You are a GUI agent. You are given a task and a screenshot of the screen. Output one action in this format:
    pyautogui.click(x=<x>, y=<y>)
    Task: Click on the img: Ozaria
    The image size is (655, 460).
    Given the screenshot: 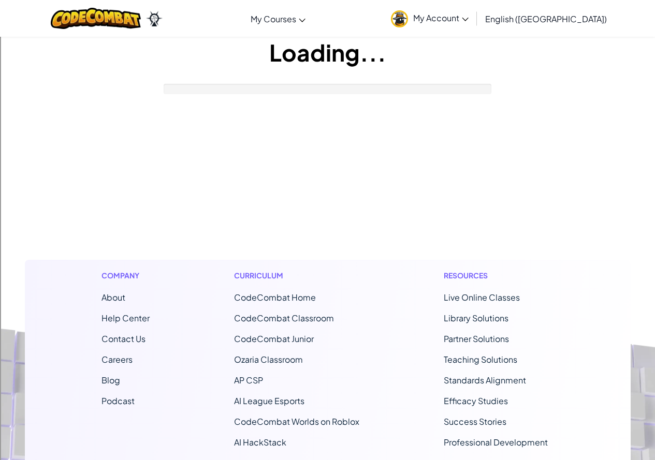 What is the action you would take?
    pyautogui.click(x=154, y=19)
    